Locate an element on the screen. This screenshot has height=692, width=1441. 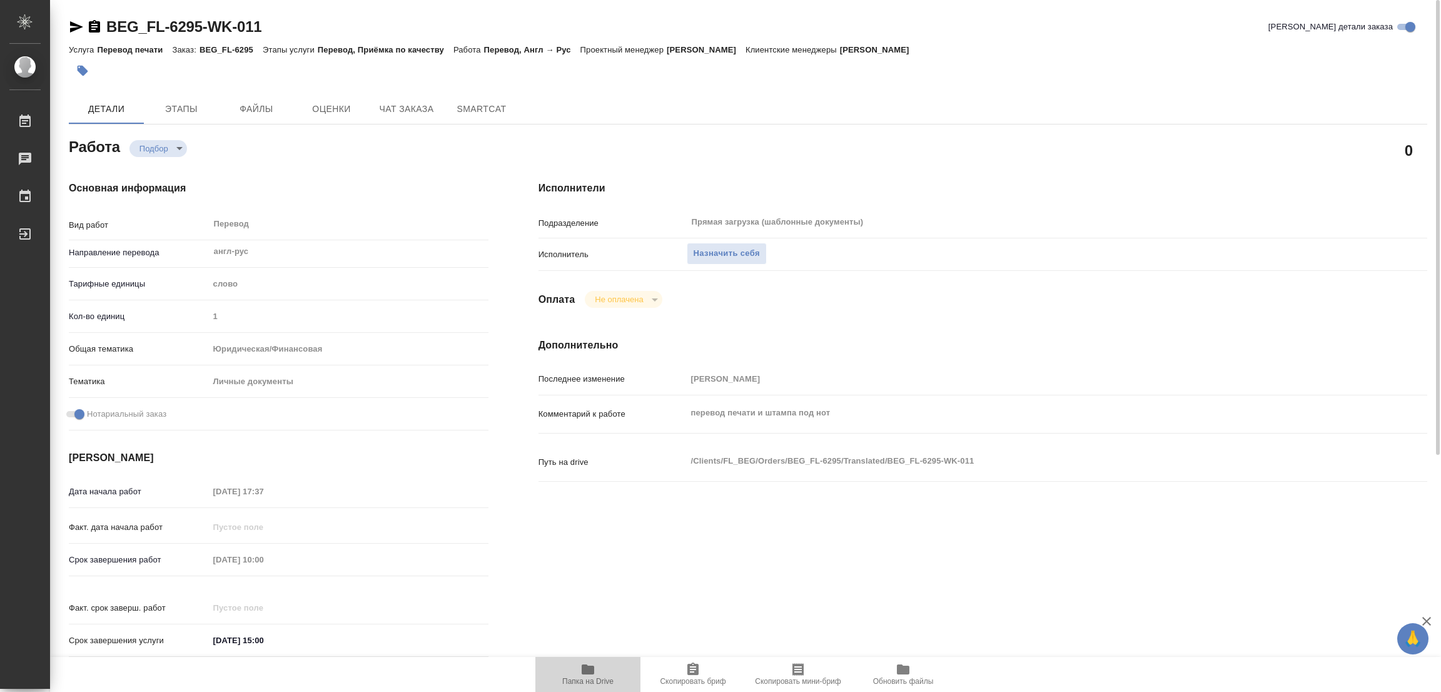
p: Последнее изменение is located at coordinates (612, 379).